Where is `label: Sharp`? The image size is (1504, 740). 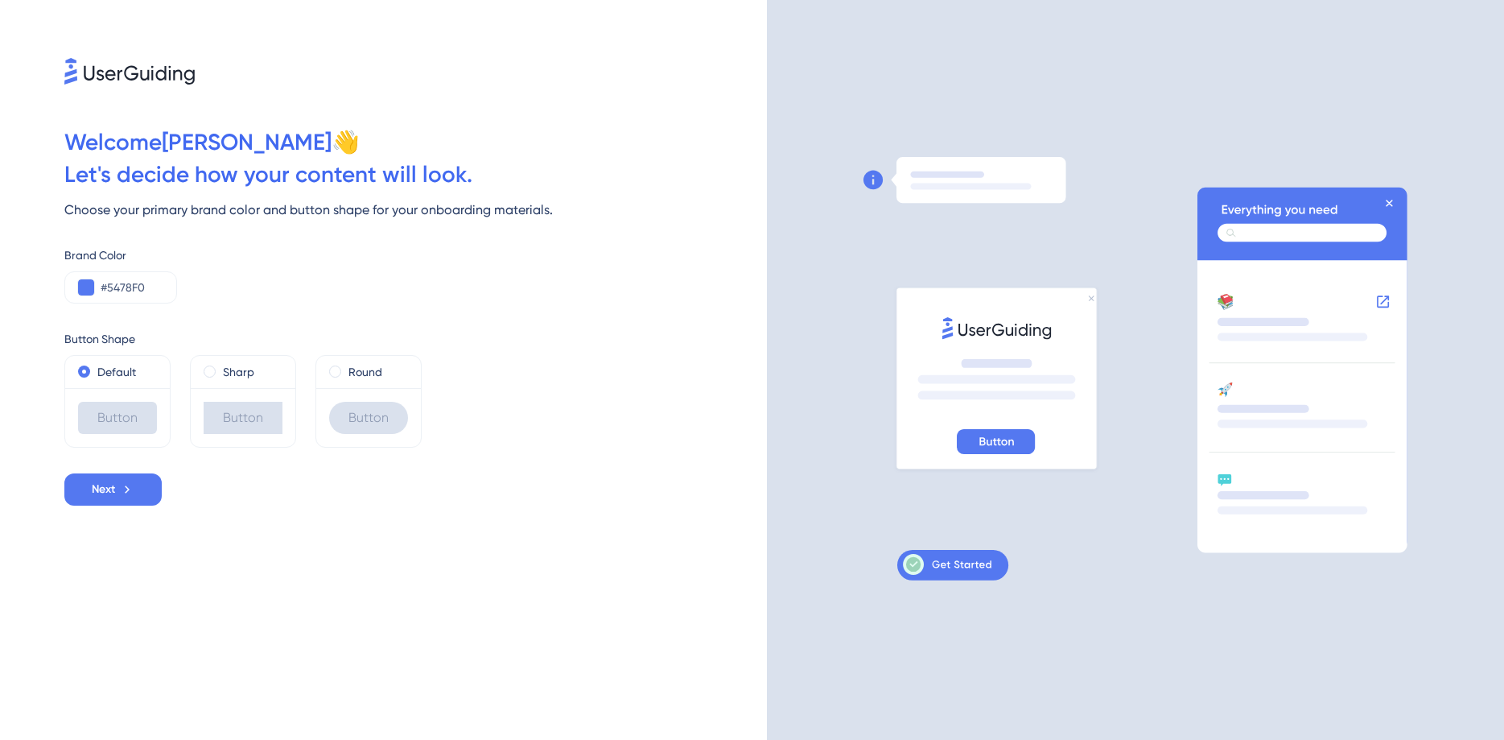
label: Sharp is located at coordinates (238, 372).